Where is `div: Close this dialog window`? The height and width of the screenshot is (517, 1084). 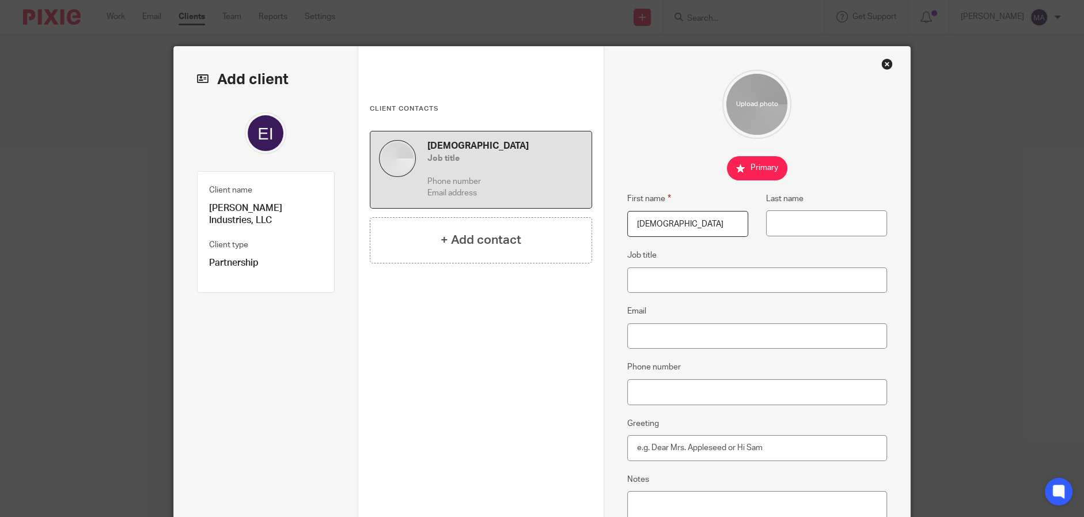 div: Close this dialog window is located at coordinates (887, 64).